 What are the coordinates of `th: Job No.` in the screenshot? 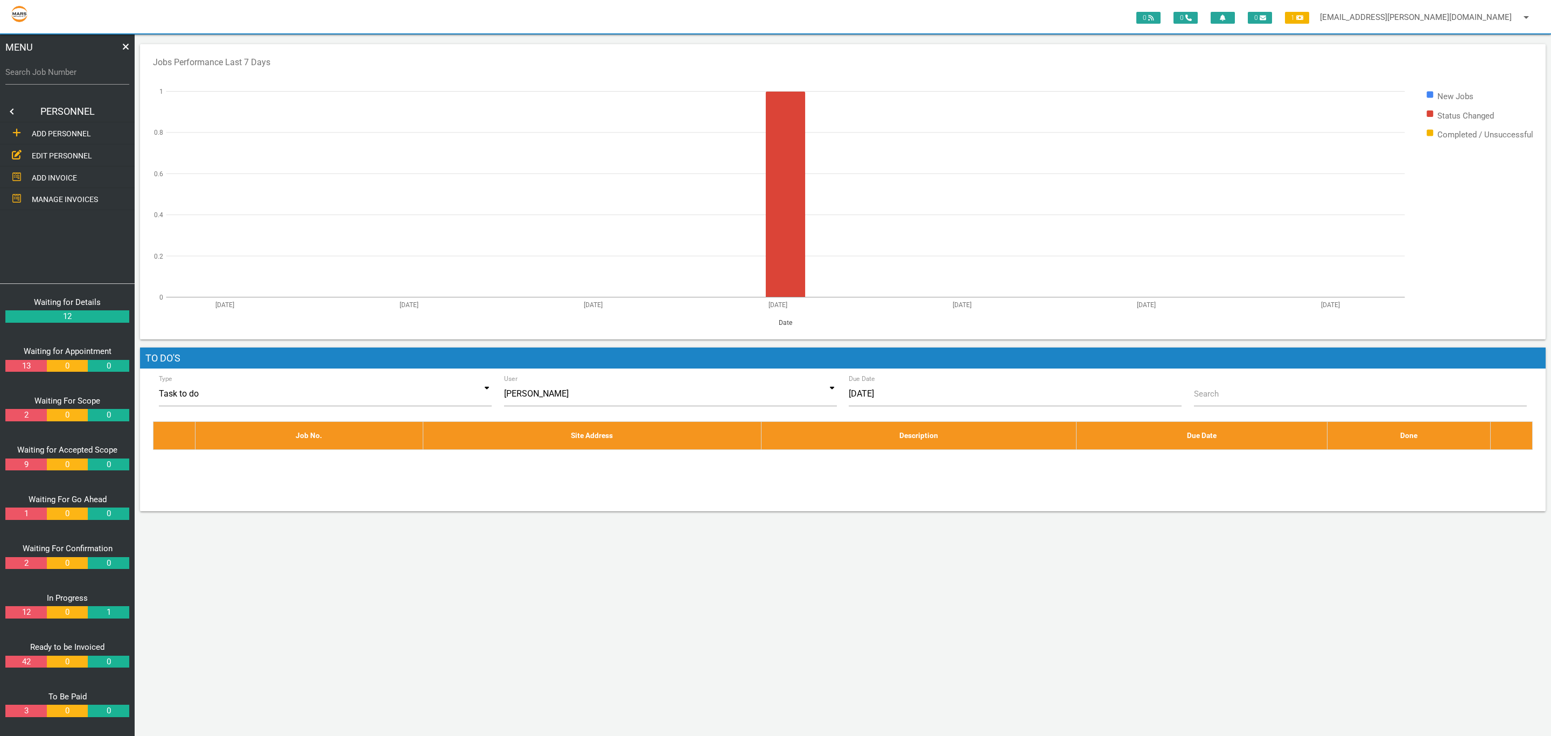 It's located at (309, 435).